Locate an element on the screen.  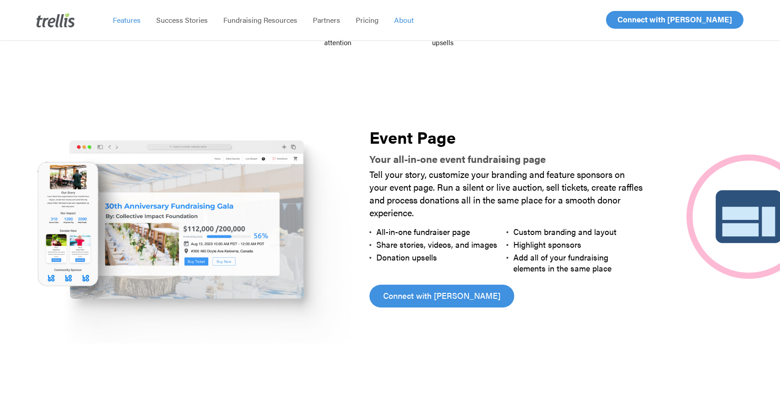
span: Tell your story, customize your branding and feature sponsors on your event page. Run a silent or... is located at coordinates (506, 193).